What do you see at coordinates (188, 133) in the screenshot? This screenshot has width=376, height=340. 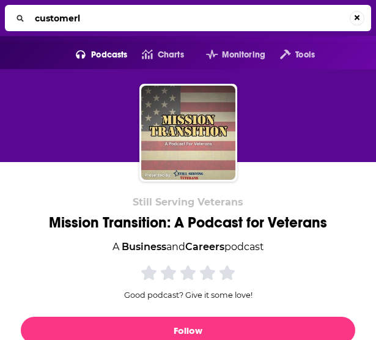 I see `img: Mission Transition: A Podcast for Veterans` at bounding box center [188, 133].